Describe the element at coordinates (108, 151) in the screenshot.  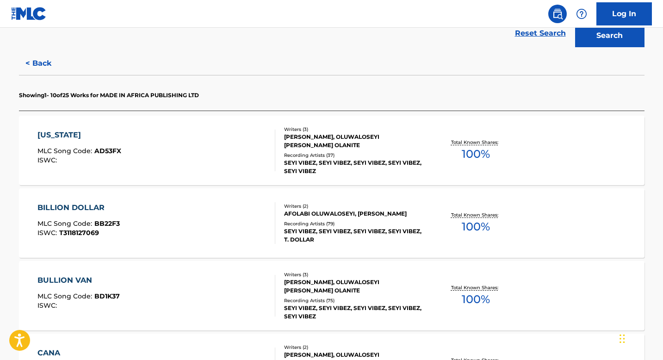
I see `span: AD53FX` at that location.